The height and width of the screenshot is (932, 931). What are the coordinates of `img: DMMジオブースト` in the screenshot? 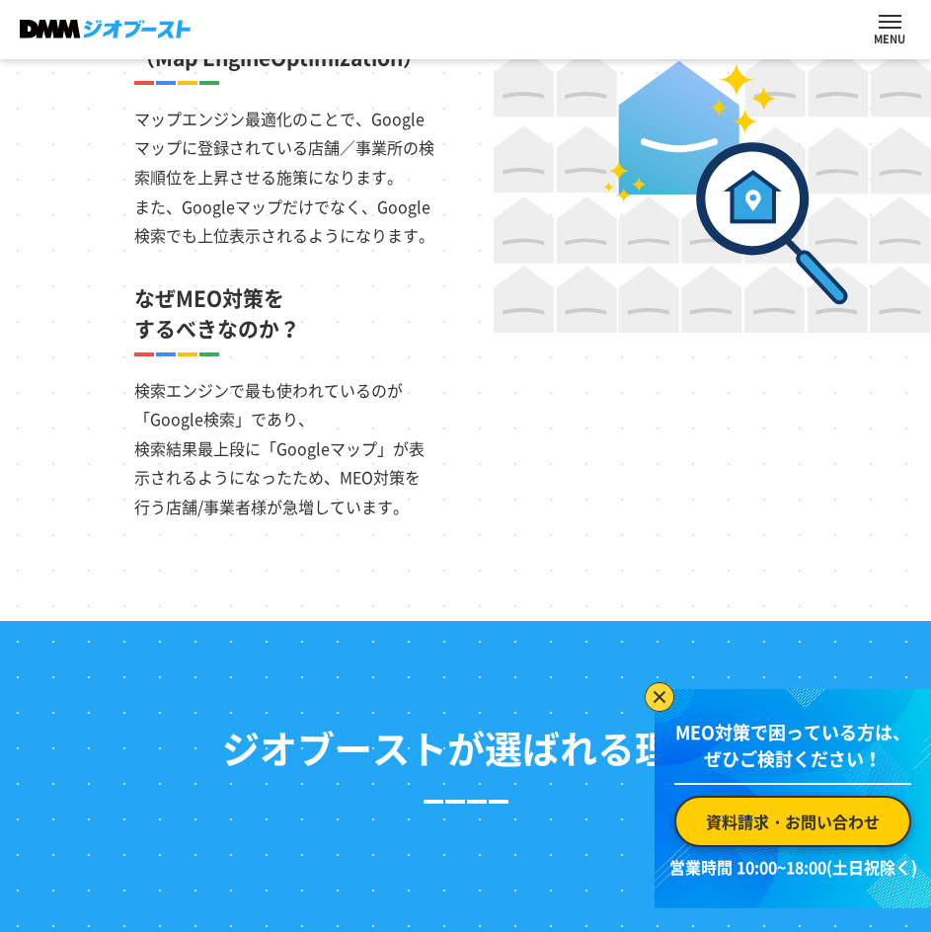 It's located at (105, 29).